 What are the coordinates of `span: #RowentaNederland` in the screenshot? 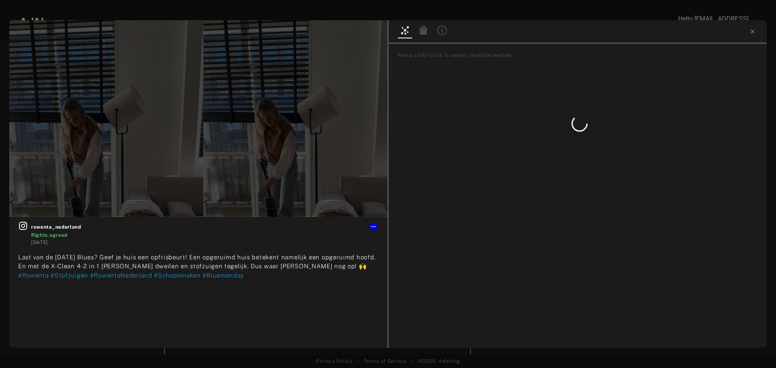 It's located at (121, 275).